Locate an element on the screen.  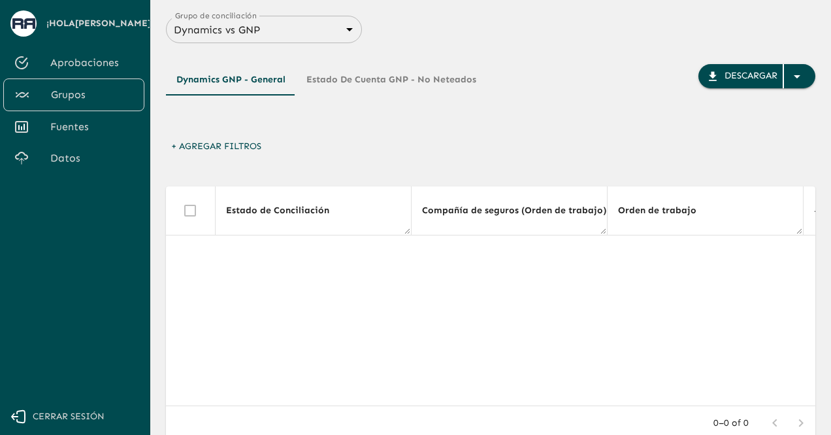
span: Estado de Conciliación is located at coordinates (286, 210).